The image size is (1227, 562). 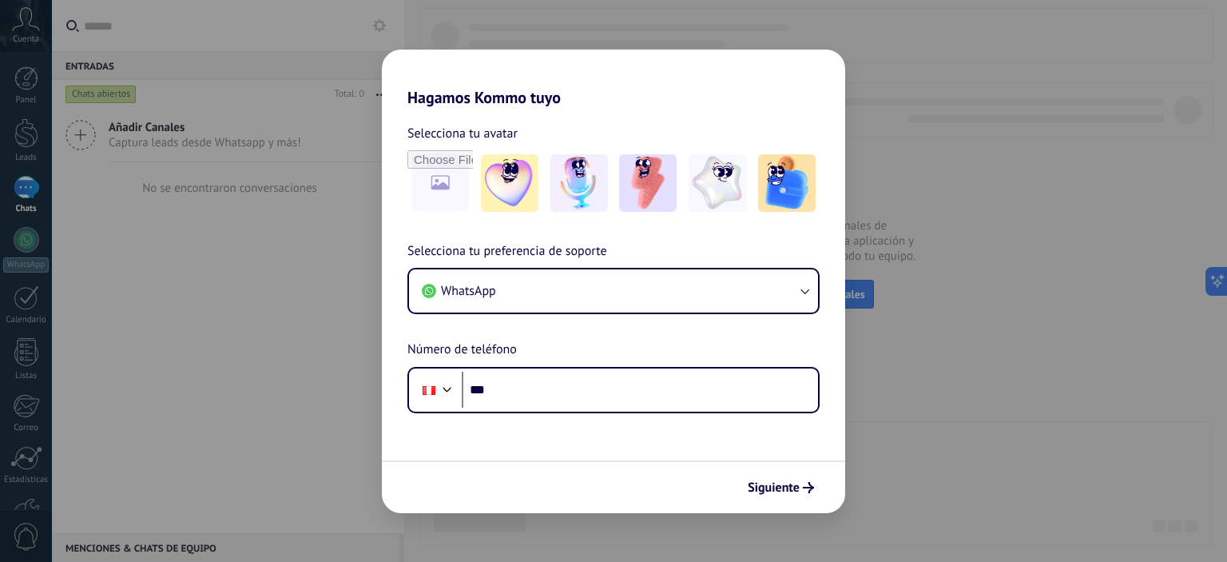 What do you see at coordinates (648, 183) in the screenshot?
I see `img: -3.jpeg` at bounding box center [648, 183].